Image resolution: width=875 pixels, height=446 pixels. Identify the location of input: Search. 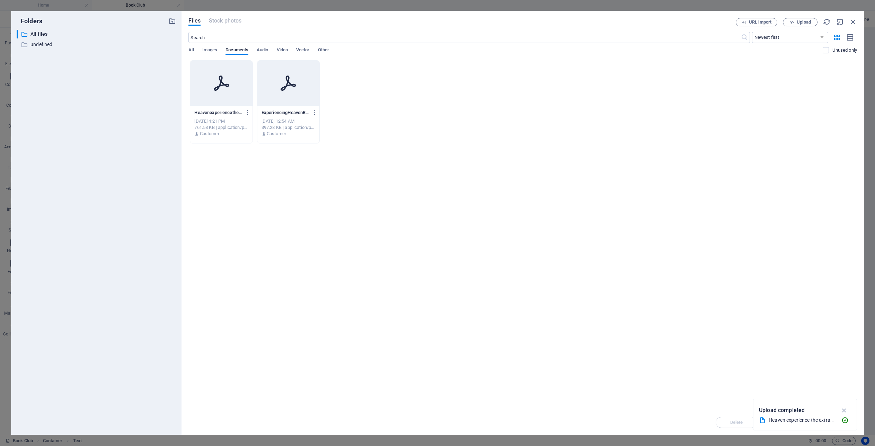
(464, 37).